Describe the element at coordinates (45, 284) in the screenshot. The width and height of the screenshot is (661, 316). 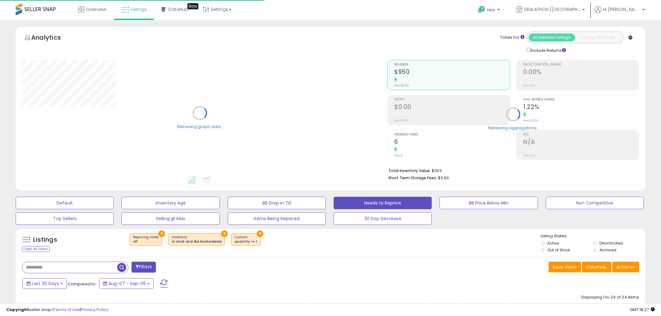
I see `span: Last 30 Days` at that location.